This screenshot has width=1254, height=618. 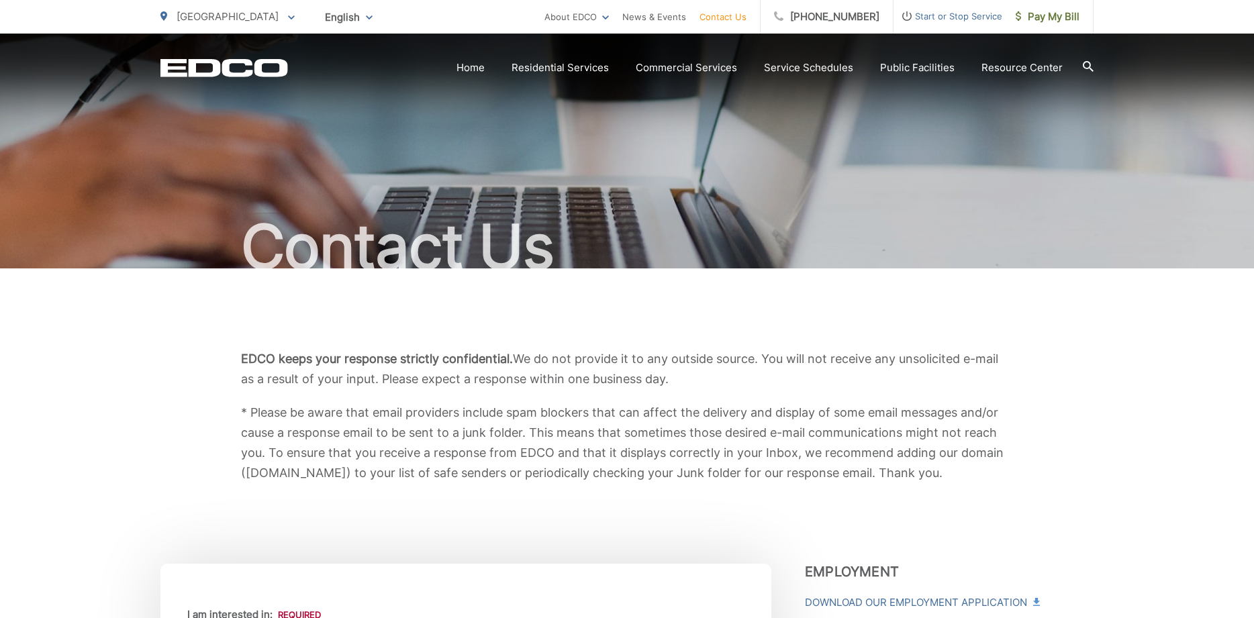 I want to click on a: Commercial Services, so click(x=686, y=68).